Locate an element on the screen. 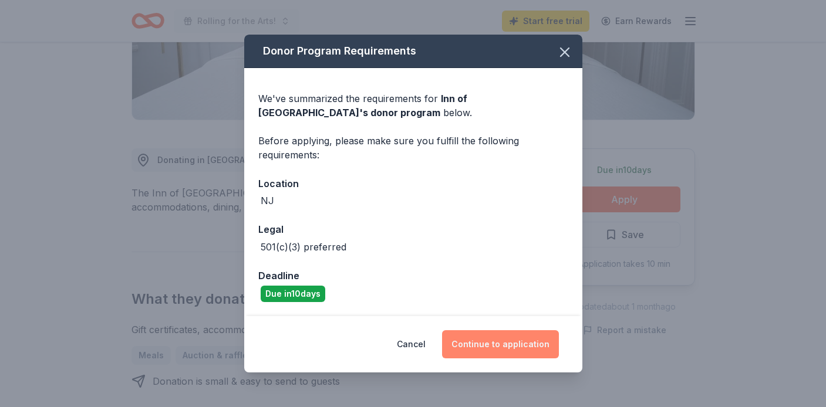  button: Continue to application is located at coordinates (500, 344).